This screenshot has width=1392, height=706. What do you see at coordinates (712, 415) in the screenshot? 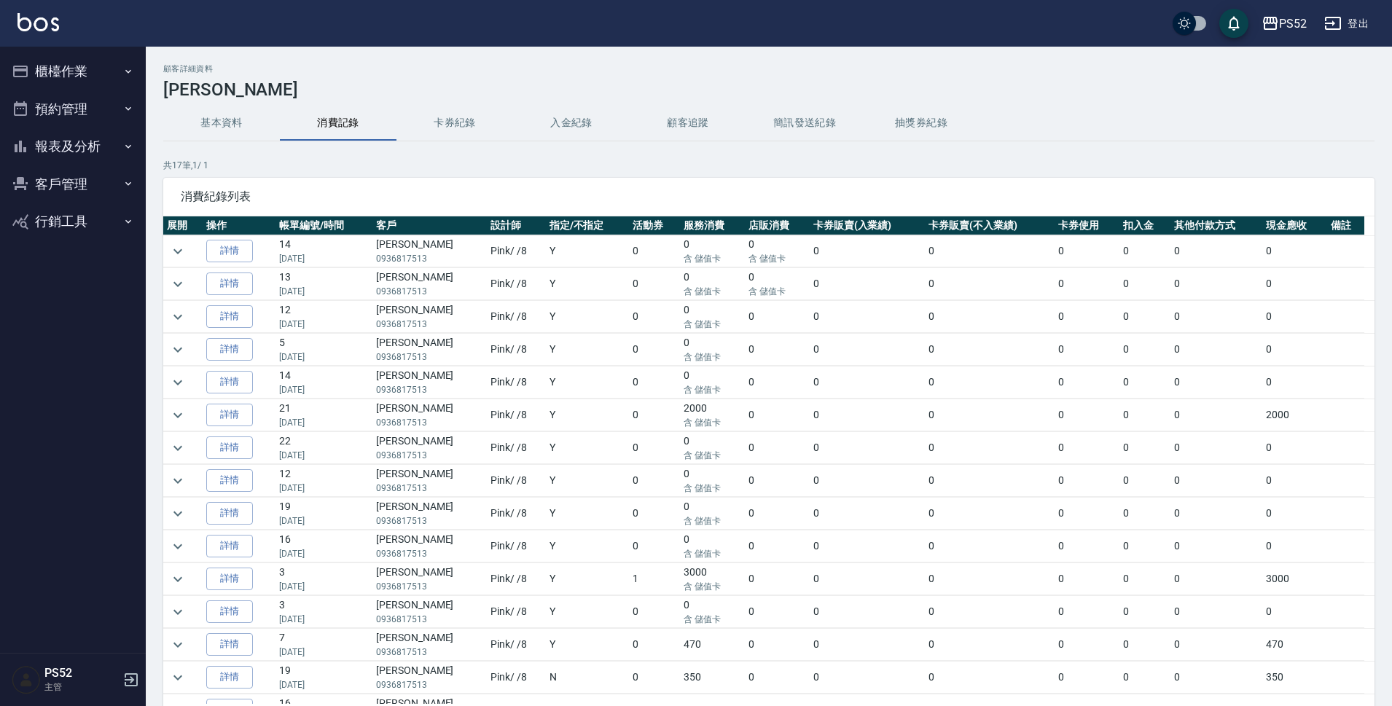
I see `td: 2000` at bounding box center [712, 415].